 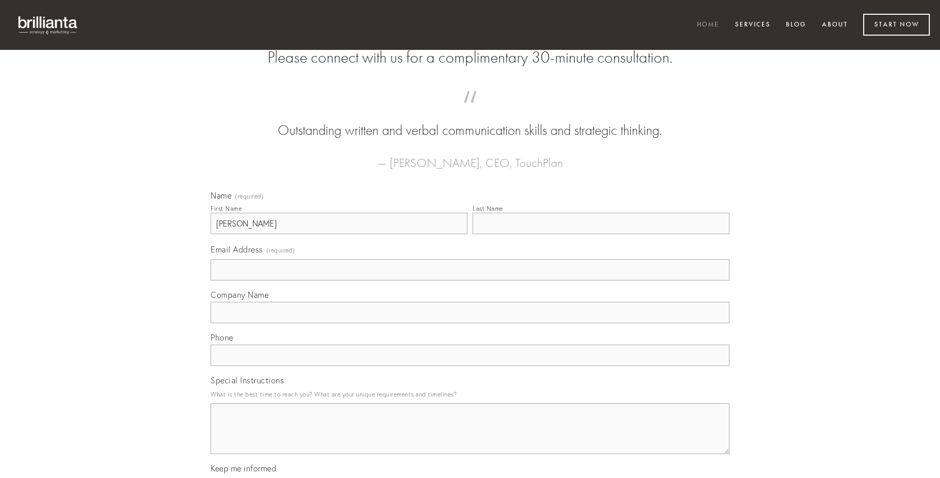 What do you see at coordinates (470, 394) in the screenshot?
I see `p: What is the best time to reach you? What are your unique requirements and timelines?` at bounding box center [470, 394].